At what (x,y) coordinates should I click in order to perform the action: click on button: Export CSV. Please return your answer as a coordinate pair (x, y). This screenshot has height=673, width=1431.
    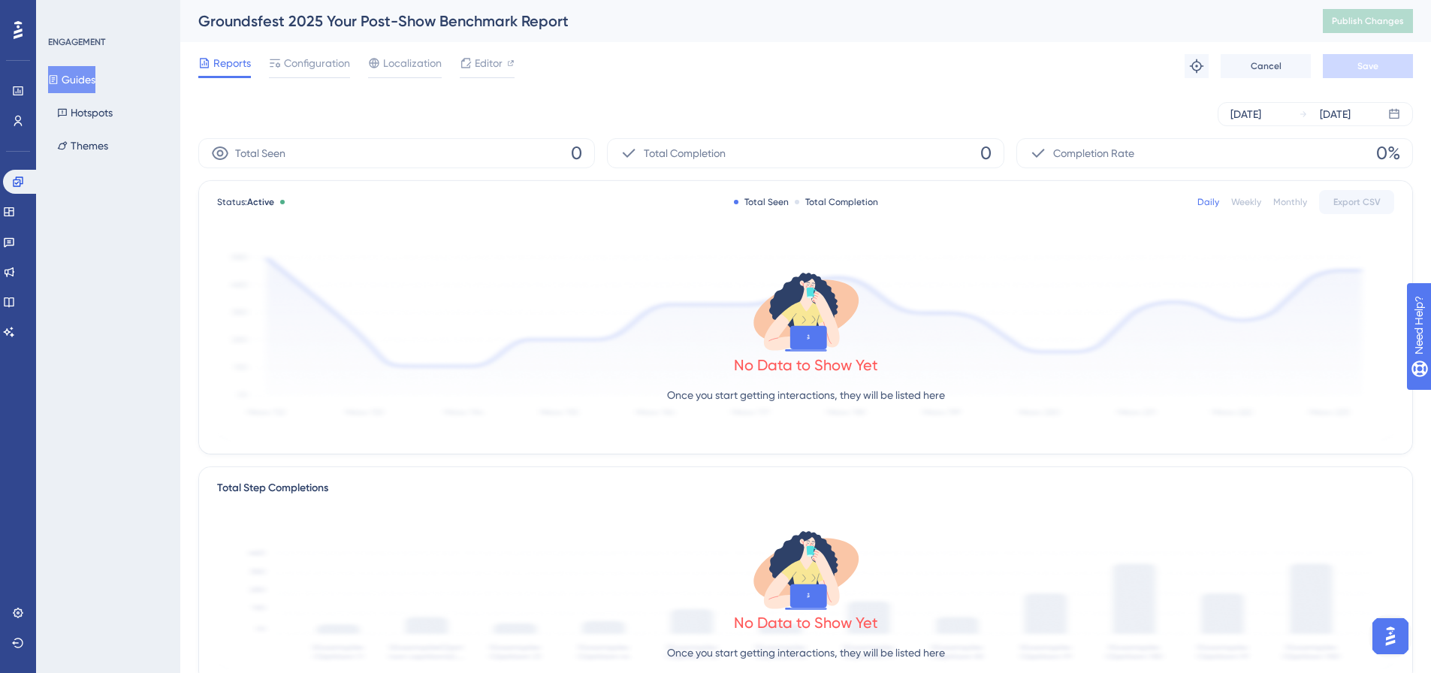
    Looking at the image, I should click on (1356, 202).